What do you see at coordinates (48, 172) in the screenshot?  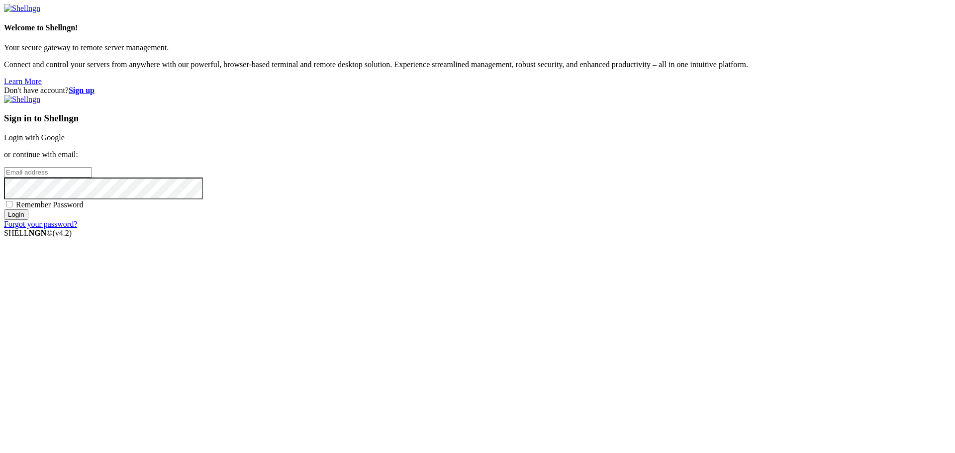 I see `input: Email address` at bounding box center [48, 172].